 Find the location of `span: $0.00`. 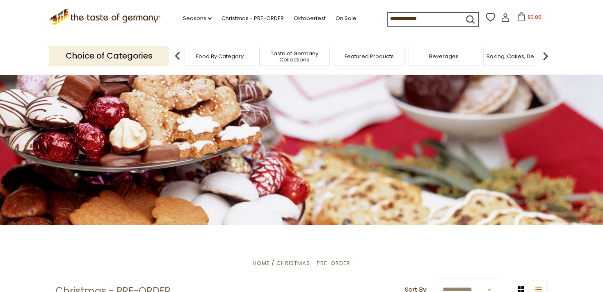

span: $0.00 is located at coordinates (534, 17).